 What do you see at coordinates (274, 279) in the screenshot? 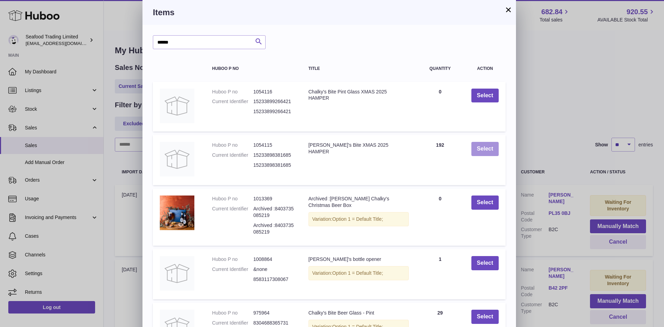
I see `dd: 8583117308067` at bounding box center [274, 279].